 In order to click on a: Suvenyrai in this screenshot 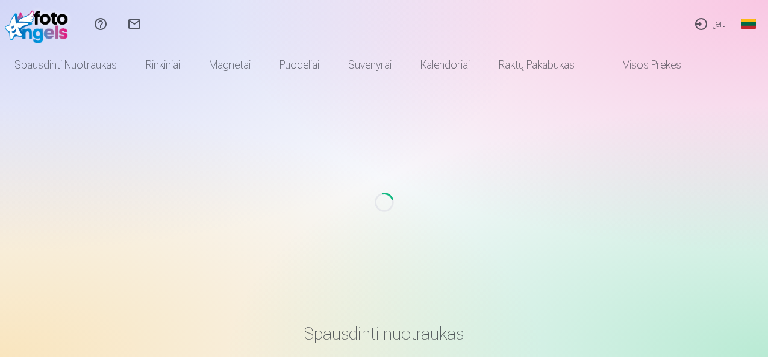, I will do `click(370, 65)`.